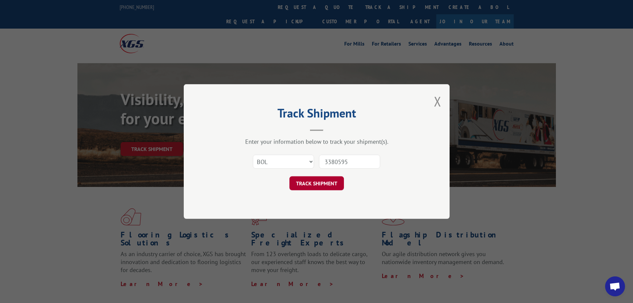  What do you see at coordinates (615, 286) in the screenshot?
I see `div: Open chat` at bounding box center [615, 286].